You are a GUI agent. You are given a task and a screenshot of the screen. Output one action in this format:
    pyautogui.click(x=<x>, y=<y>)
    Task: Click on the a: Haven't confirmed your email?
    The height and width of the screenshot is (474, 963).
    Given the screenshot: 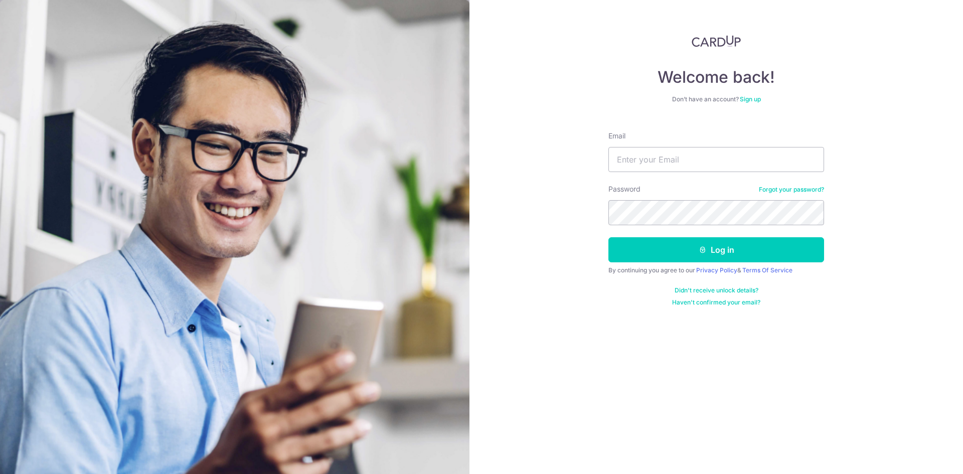 What is the action you would take?
    pyautogui.click(x=716, y=302)
    